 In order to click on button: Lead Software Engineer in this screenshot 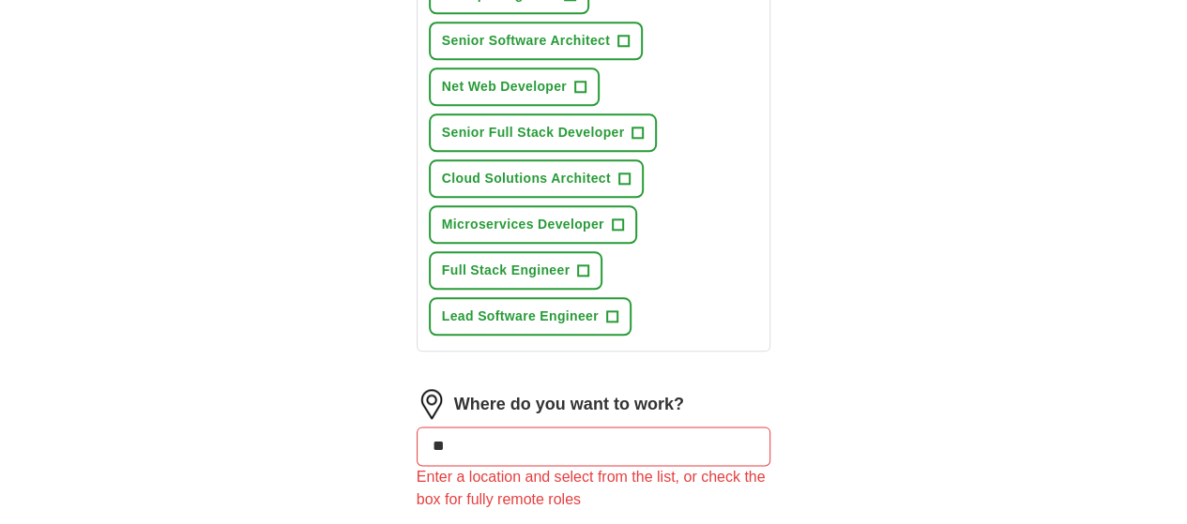, I will do `click(530, 316)`.